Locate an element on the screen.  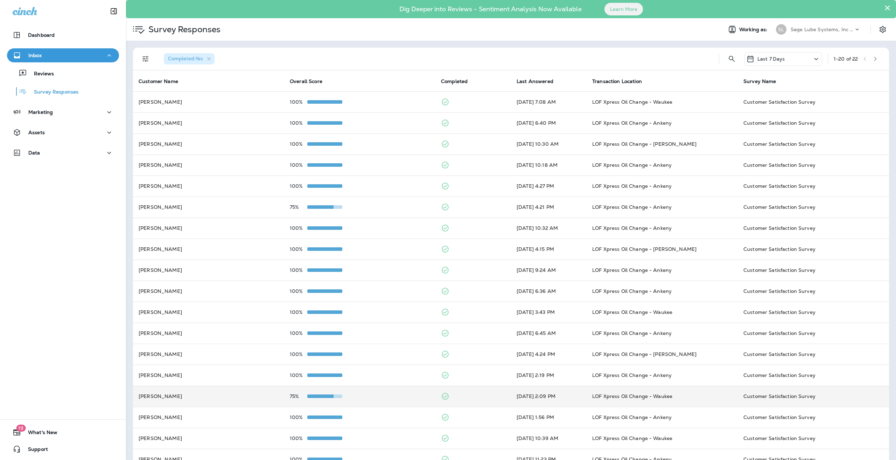
p: Marketing is located at coordinates (41, 112).